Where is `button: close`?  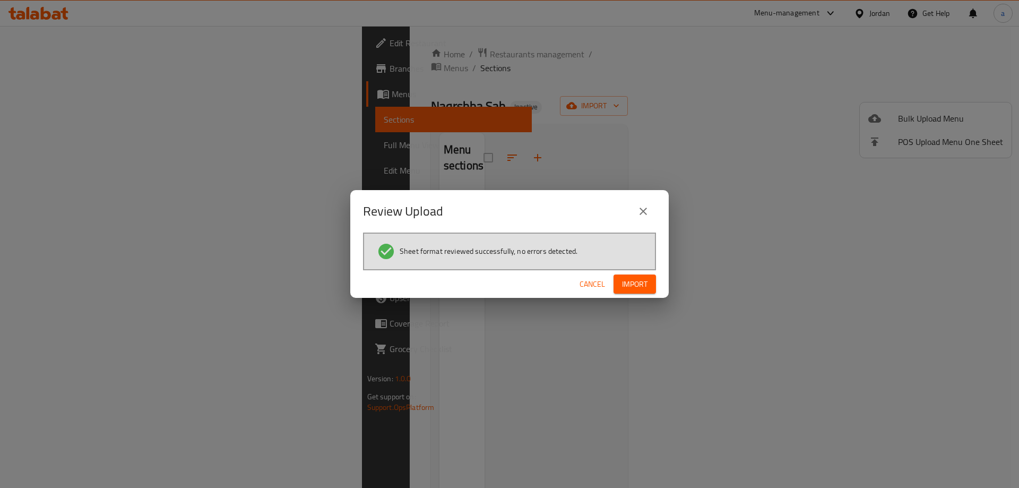
button: close is located at coordinates (643, 211).